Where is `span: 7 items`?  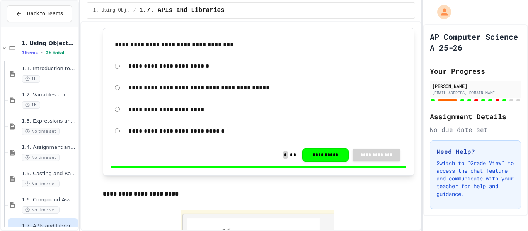
span: 7 items is located at coordinates (30, 53).